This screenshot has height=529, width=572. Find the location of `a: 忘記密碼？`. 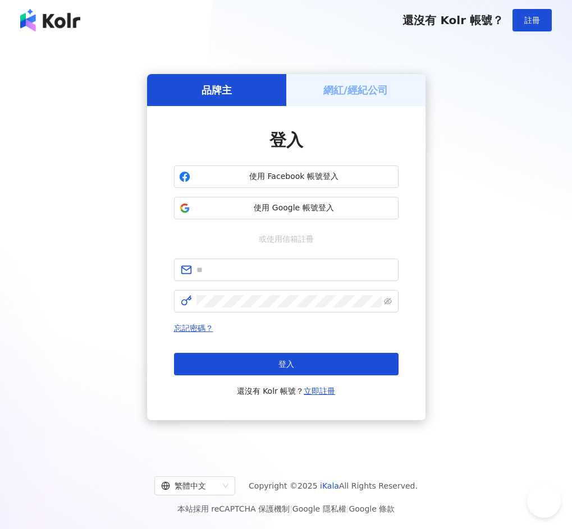

a: 忘記密碼？ is located at coordinates (194, 328).